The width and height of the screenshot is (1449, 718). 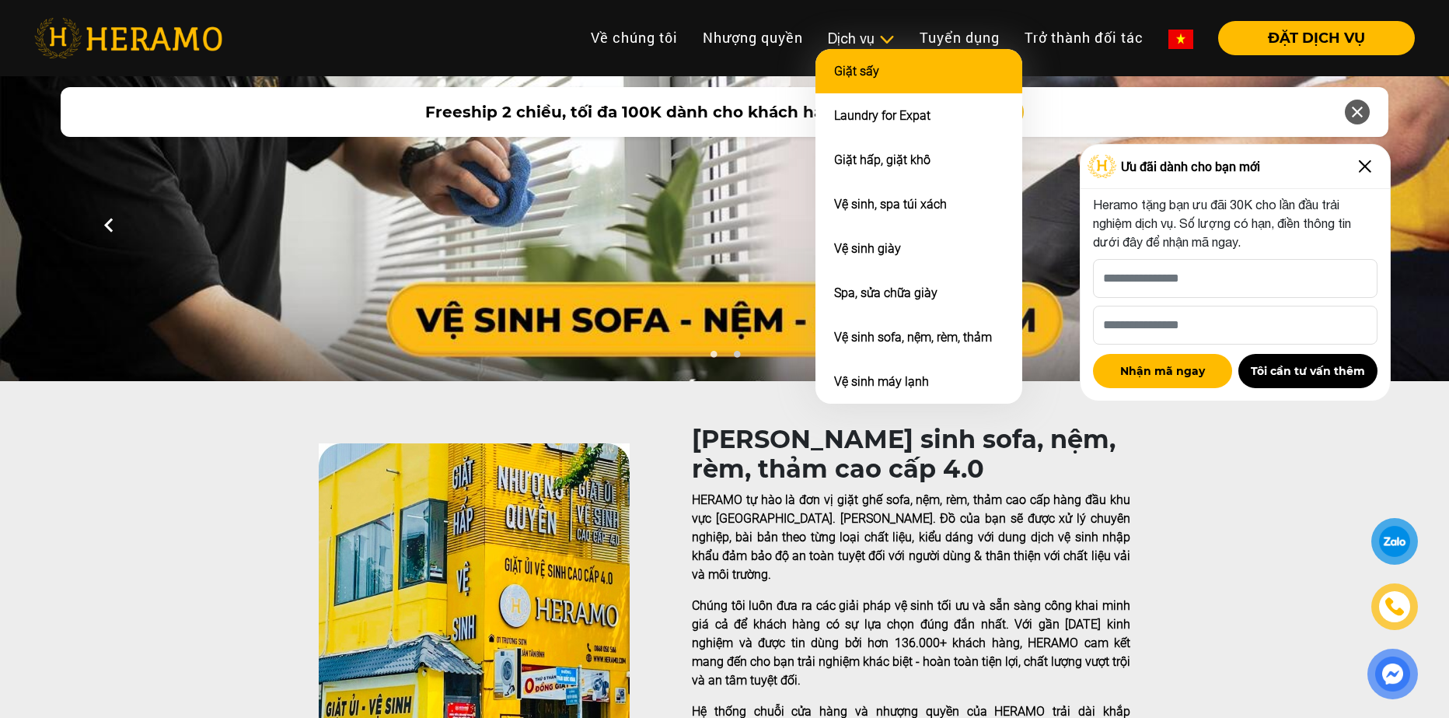 What do you see at coordinates (885, 292) in the screenshot?
I see `a: Spa, sửa chữa giày` at bounding box center [885, 292].